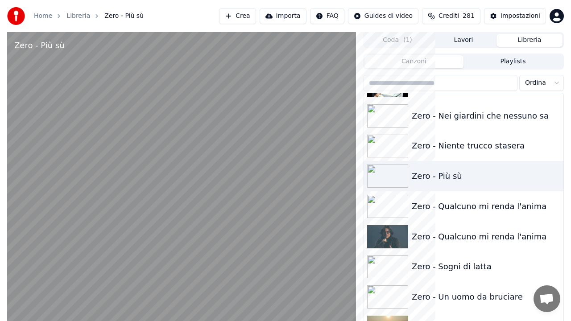 This screenshot has height=321, width=571. I want to click on button: Libreria, so click(529, 40).